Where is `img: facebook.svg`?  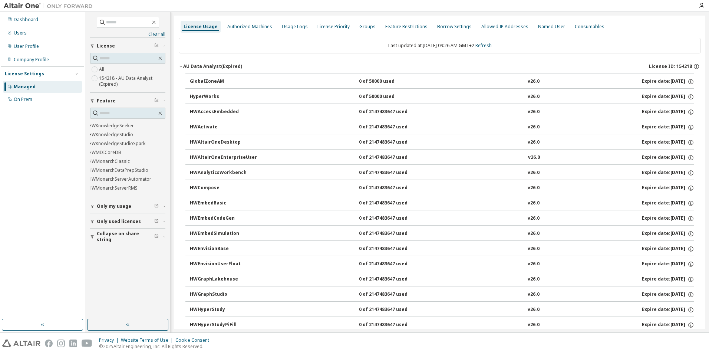
img: facebook.svg is located at coordinates (49, 343).